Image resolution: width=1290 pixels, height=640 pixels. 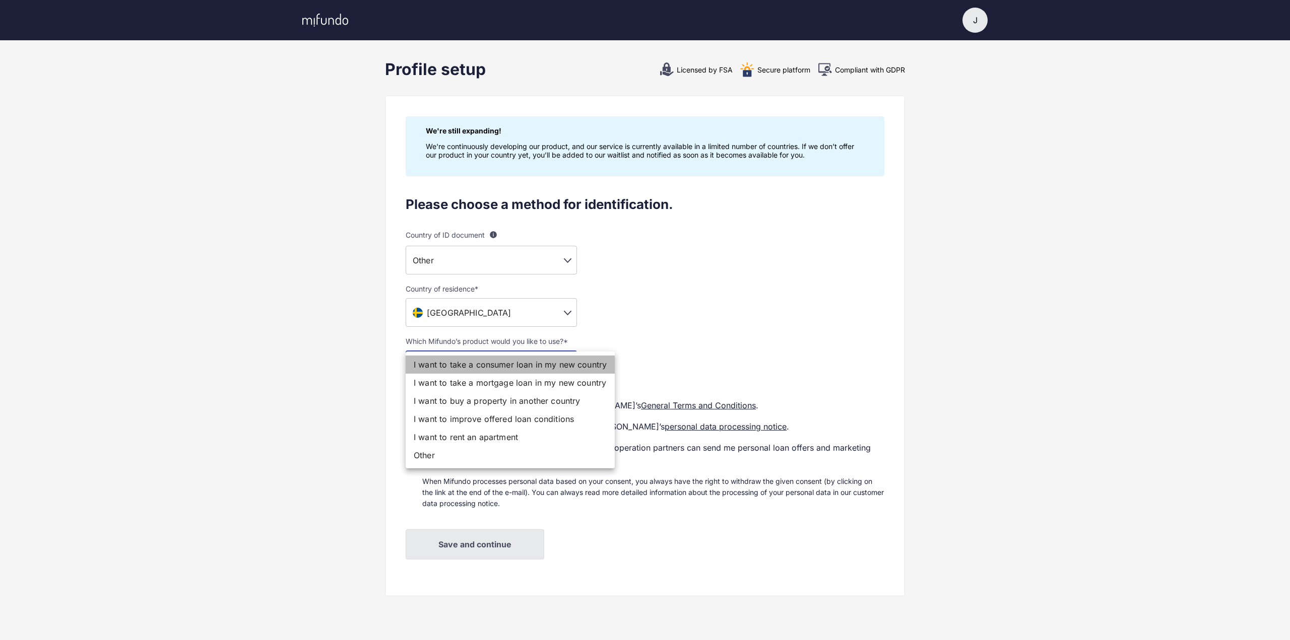 What do you see at coordinates (510, 456) in the screenshot?
I see `li: Other` at bounding box center [510, 456].